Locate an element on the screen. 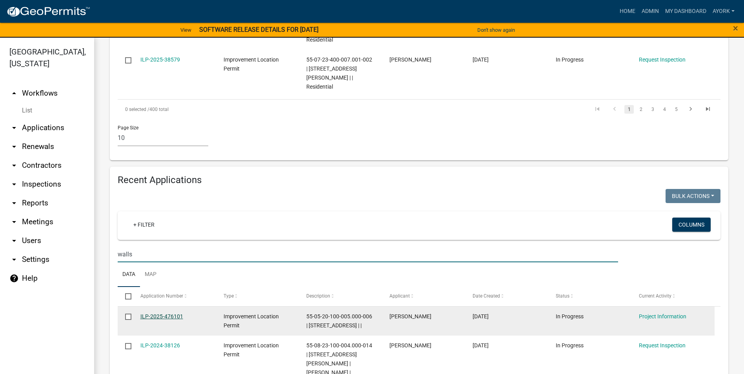 This screenshot has height=374, width=744. li: page 5 is located at coordinates (677, 109).